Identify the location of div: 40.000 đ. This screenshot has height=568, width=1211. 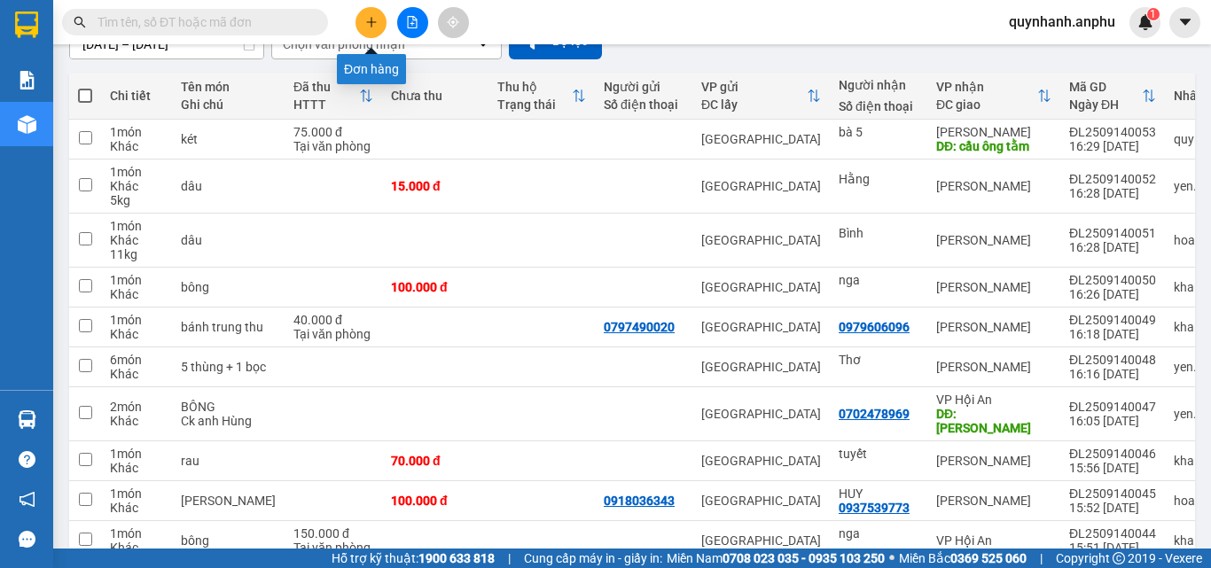
(333, 320).